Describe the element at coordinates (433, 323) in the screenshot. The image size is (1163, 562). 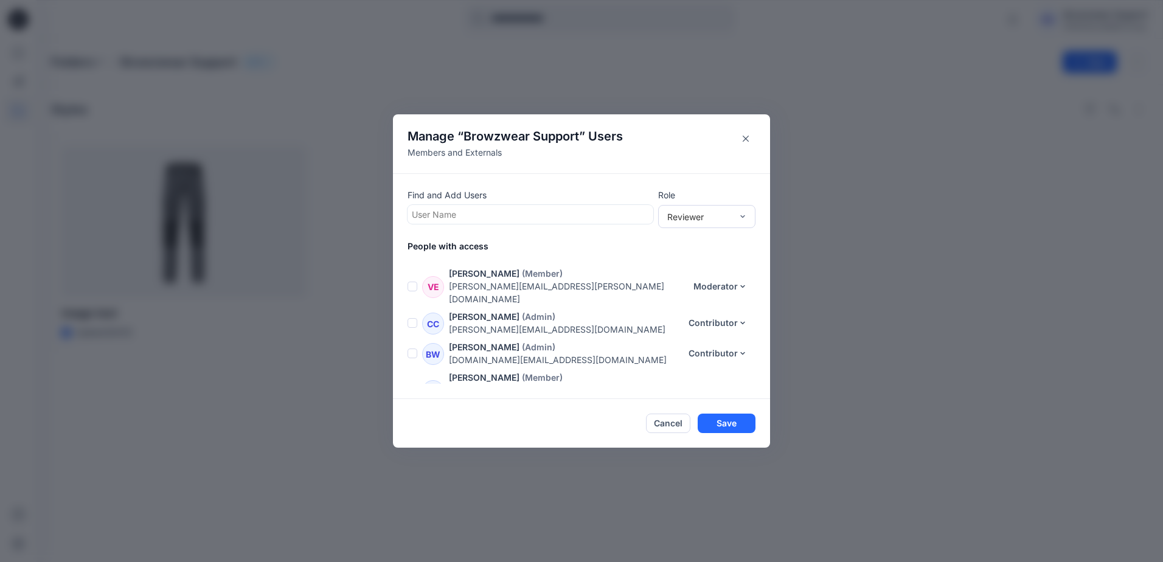
I see `div: CC` at that location.